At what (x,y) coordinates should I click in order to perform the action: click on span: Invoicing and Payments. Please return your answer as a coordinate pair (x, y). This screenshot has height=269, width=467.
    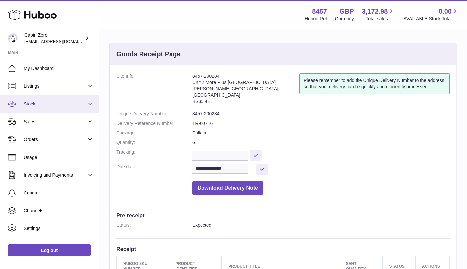
    Looking at the image, I should click on (55, 175).